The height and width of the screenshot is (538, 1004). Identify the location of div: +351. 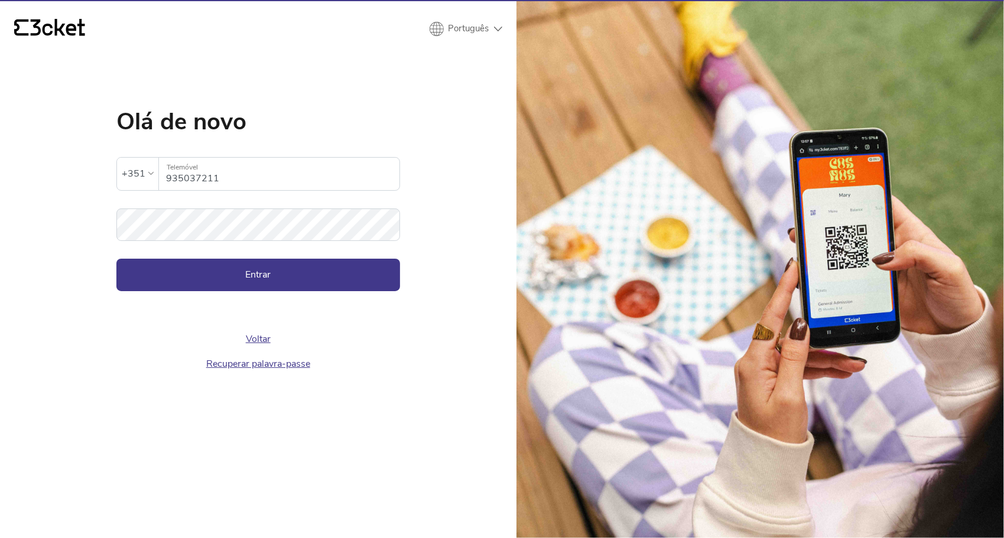
(134, 174).